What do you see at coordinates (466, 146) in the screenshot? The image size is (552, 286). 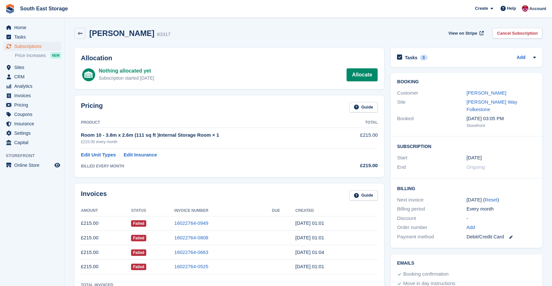 I see `h2: Subscription` at bounding box center [466, 146].